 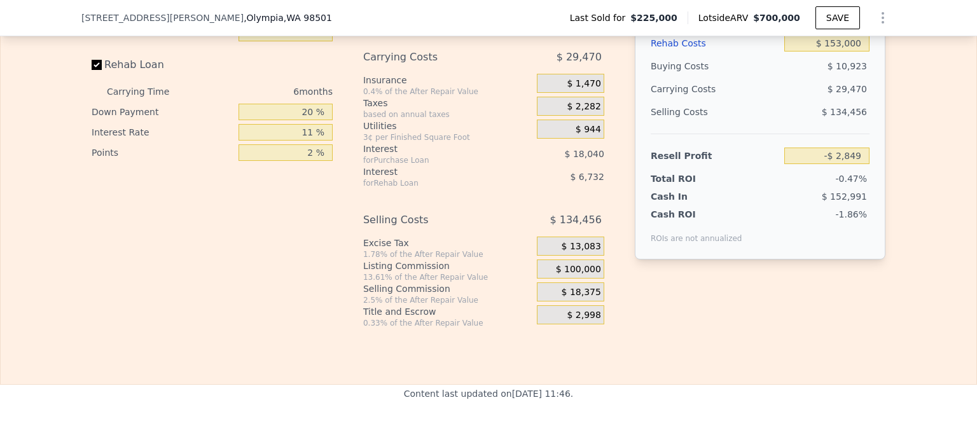 I want to click on span: , Olympia, so click(x=288, y=18).